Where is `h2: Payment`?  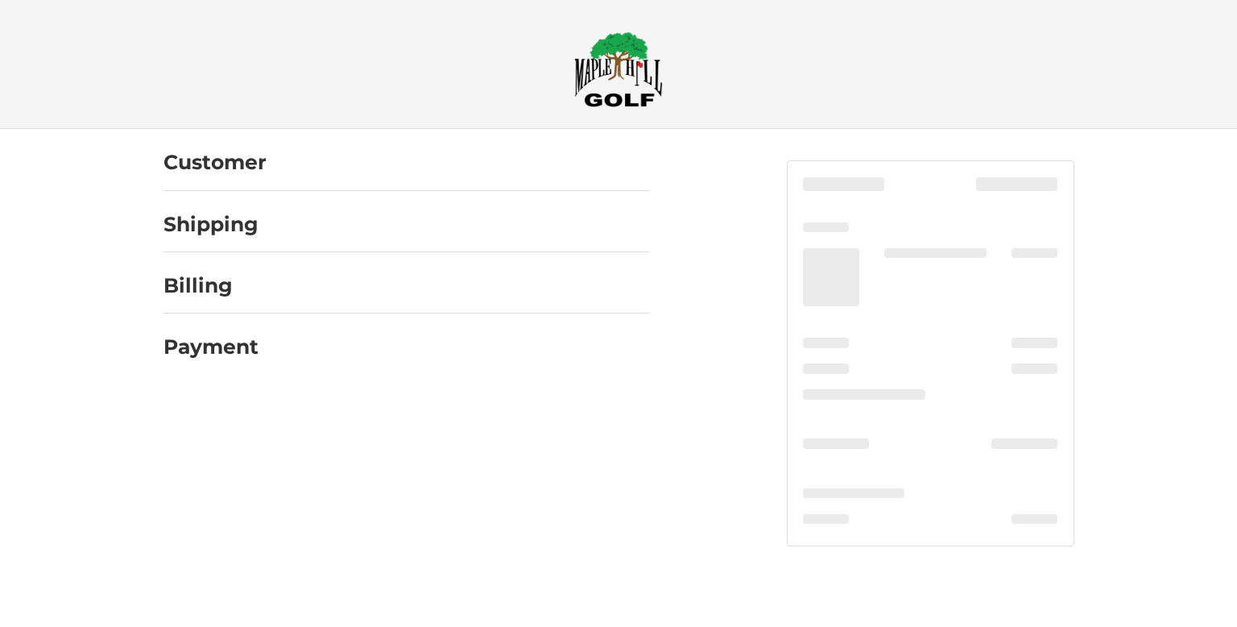 h2: Payment is located at coordinates (211, 346).